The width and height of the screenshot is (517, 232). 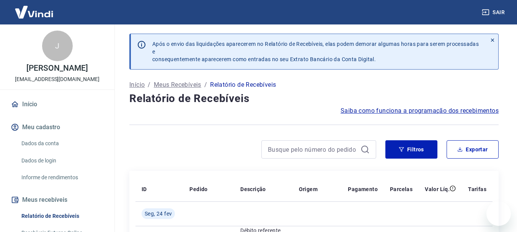 What do you see at coordinates (62, 178) in the screenshot?
I see `a: Informe de rendimentos` at bounding box center [62, 178].